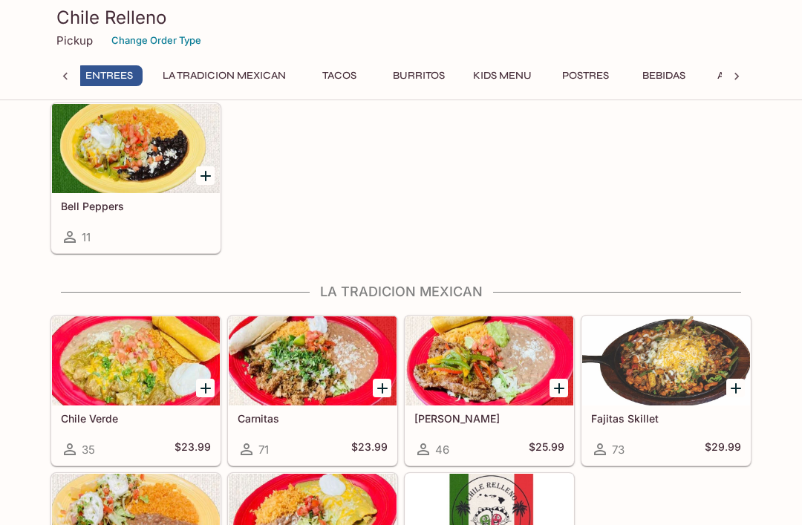 The height and width of the screenshot is (525, 802). What do you see at coordinates (666, 391) in the screenshot?
I see `a: Fajitas Skillet73$29.99` at bounding box center [666, 391].